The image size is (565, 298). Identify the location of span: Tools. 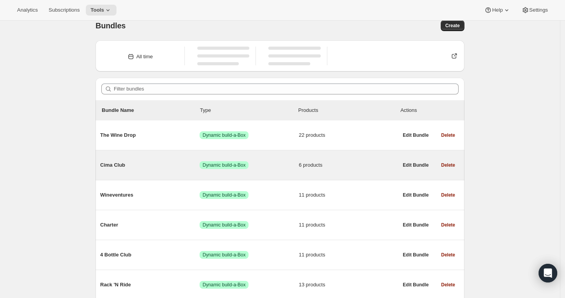
(97, 10).